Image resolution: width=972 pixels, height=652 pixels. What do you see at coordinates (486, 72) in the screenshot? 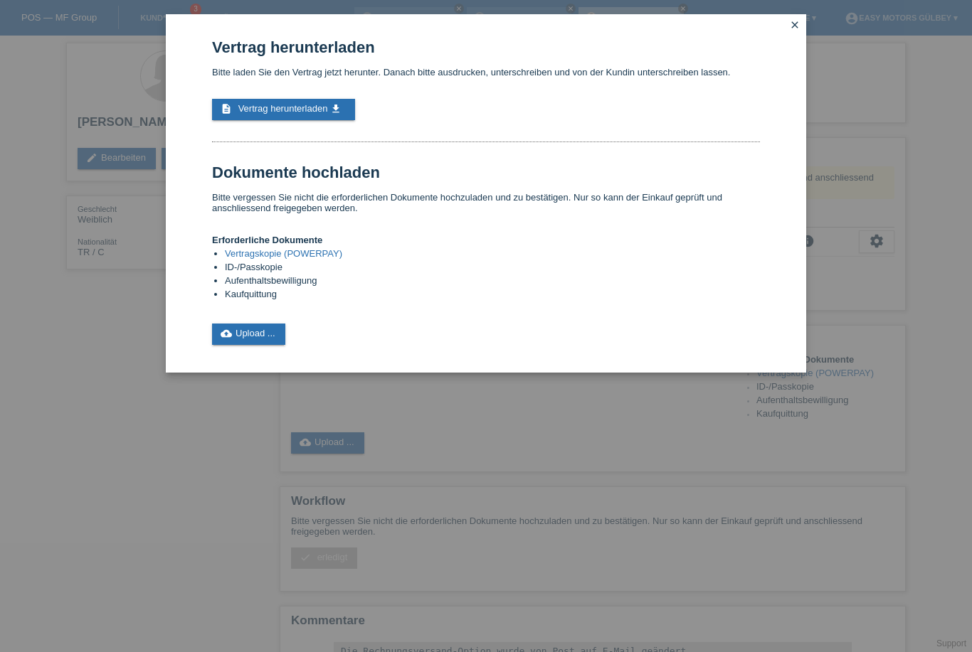
I see `p: Bitte laden Sie den Vertrag jetzt herunter. Danach bitte ausdrucken, unterschreiben und von der K...` at bounding box center [486, 72].